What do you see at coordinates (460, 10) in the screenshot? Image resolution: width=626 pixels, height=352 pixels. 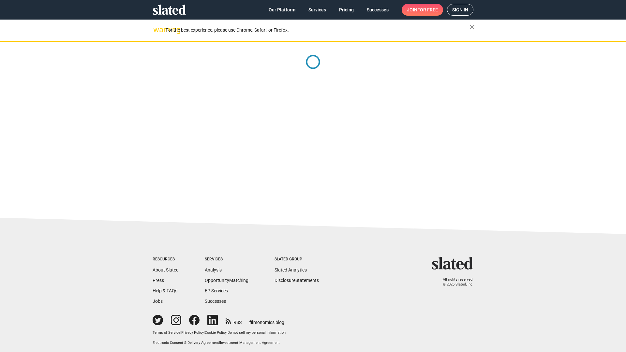 I see `a: Sign in` at bounding box center [460, 10].